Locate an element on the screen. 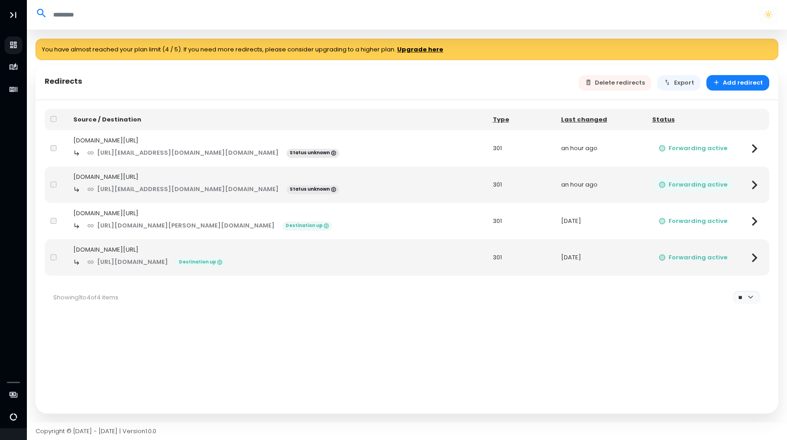 The width and height of the screenshot is (787, 440). h5: Redirects is located at coordinates (63, 81).